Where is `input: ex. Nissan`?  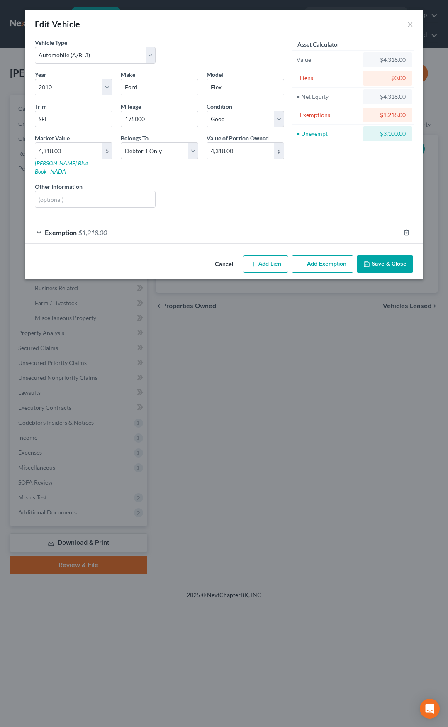
input: ex. Nissan is located at coordinates (159, 87).